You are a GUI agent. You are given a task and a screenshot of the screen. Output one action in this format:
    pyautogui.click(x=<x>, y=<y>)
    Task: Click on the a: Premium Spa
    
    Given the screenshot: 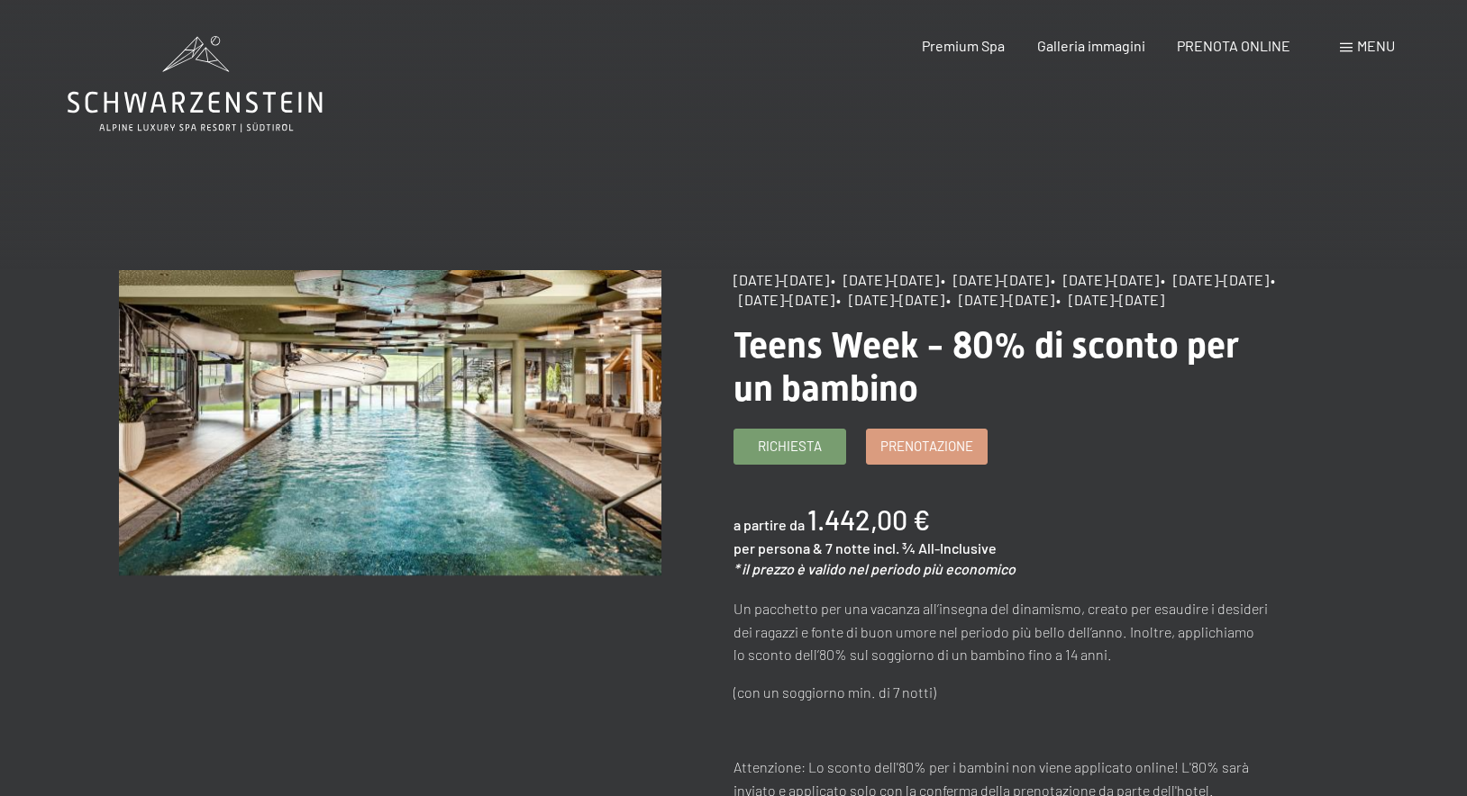 What is the action you would take?
    pyautogui.click(x=963, y=45)
    